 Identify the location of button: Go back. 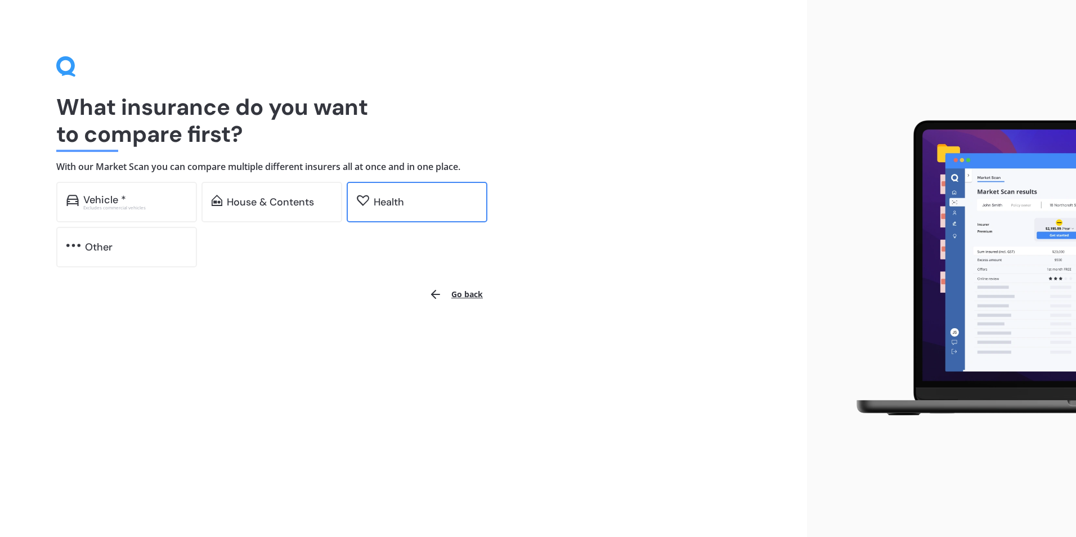
(456, 294).